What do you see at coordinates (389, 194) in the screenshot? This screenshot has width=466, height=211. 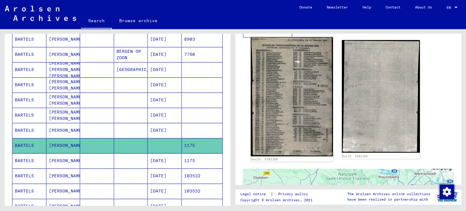 I see `p: The Arolsen Archives online collections` at bounding box center [389, 194].